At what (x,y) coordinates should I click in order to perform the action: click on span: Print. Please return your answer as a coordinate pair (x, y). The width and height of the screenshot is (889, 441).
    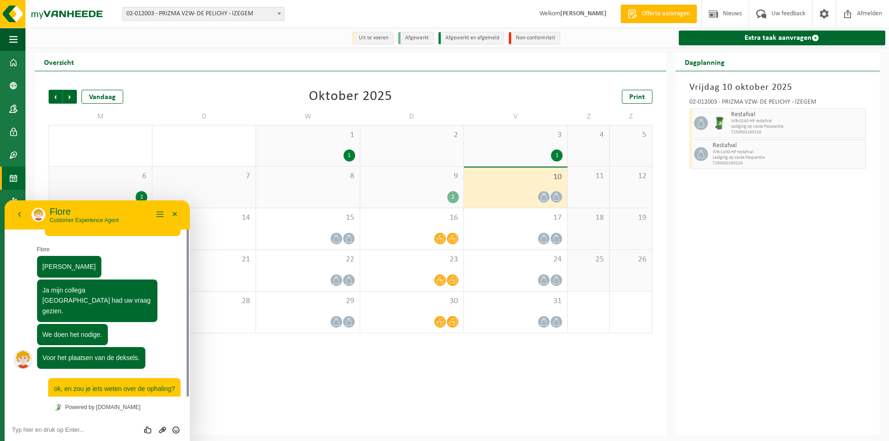
    Looking at the image, I should click on (637, 97).